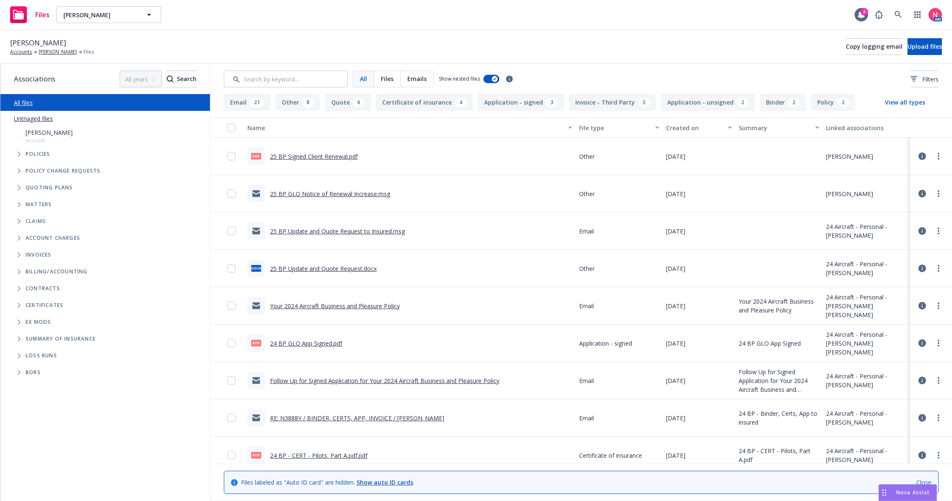 Image resolution: width=952 pixels, height=501 pixels. I want to click on a: Show auto ID cards, so click(385, 482).